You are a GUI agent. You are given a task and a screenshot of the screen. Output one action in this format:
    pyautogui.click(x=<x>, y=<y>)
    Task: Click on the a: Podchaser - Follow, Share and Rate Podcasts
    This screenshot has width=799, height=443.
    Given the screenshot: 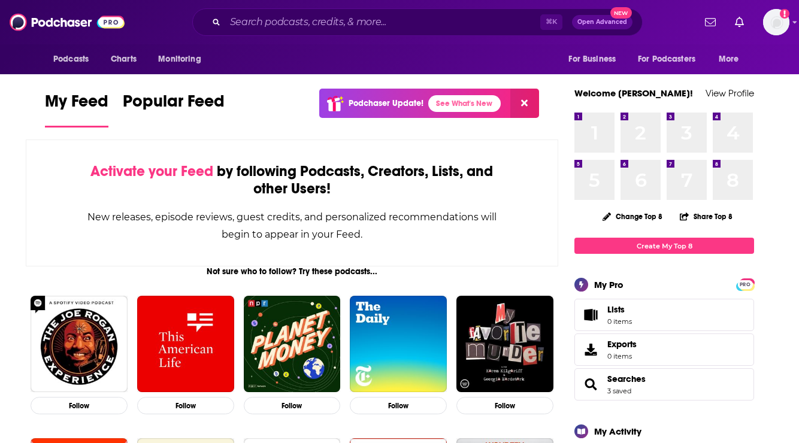 What is the action you would take?
    pyautogui.click(x=67, y=22)
    